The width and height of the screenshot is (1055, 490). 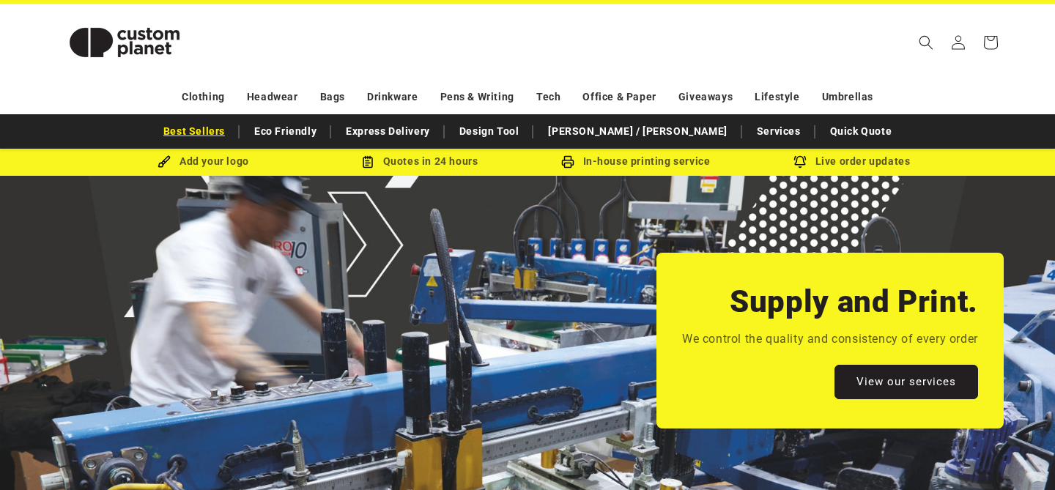 What do you see at coordinates (706, 97) in the screenshot?
I see `a: Giveaways` at bounding box center [706, 97].